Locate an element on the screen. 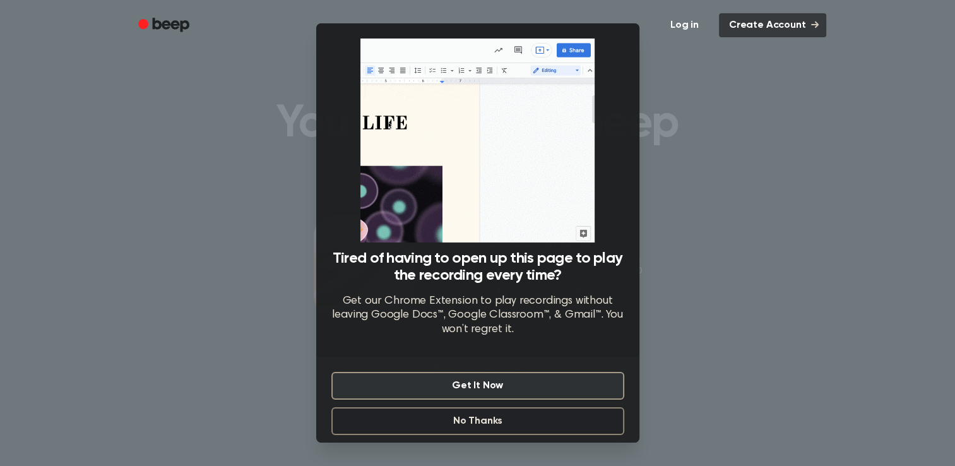 The height and width of the screenshot is (466, 955). button: Get It Now is located at coordinates (478, 386).